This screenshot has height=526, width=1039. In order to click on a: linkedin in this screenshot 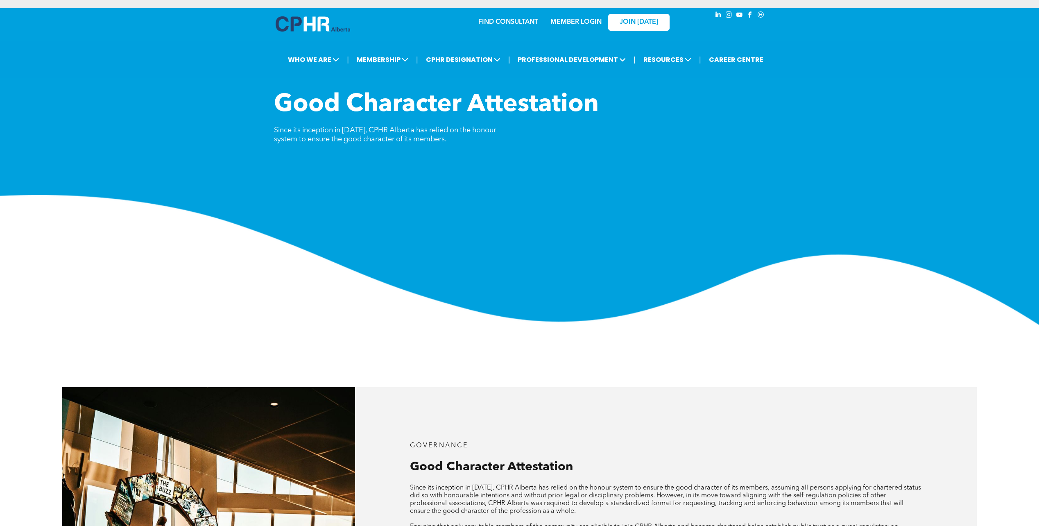, I will do `click(718, 16)`.